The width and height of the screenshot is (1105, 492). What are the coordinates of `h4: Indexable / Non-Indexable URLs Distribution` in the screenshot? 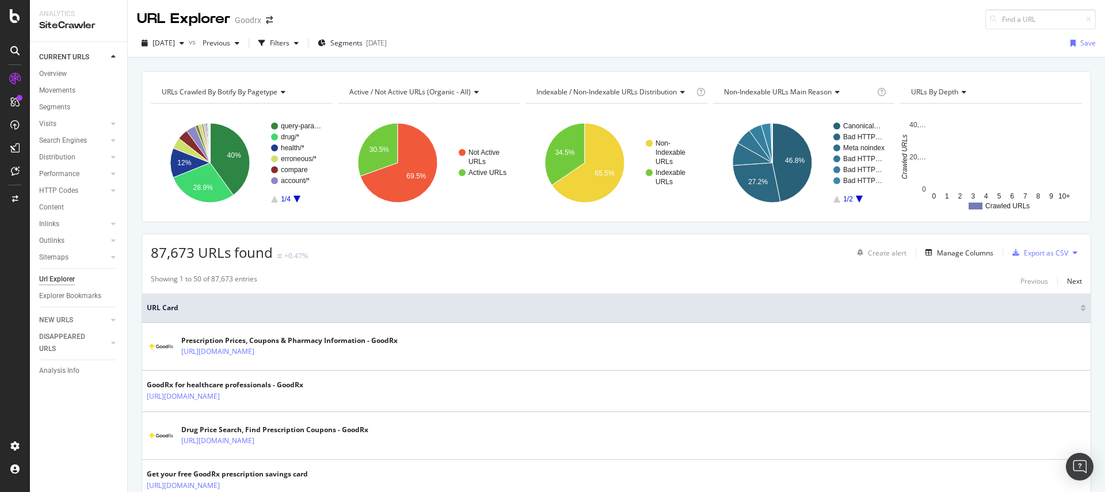 It's located at (614, 92).